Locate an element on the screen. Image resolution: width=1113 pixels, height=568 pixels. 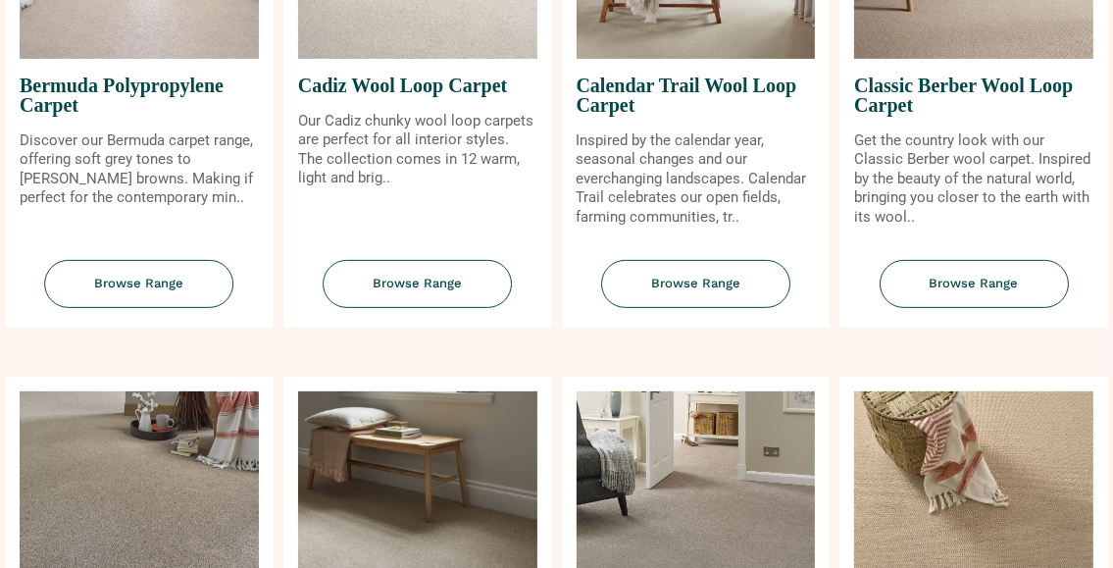
p: Inspired by the calendar year, seasonal changes and our everchanging landscapes. Calendar Trail c... is located at coordinates (696, 179).